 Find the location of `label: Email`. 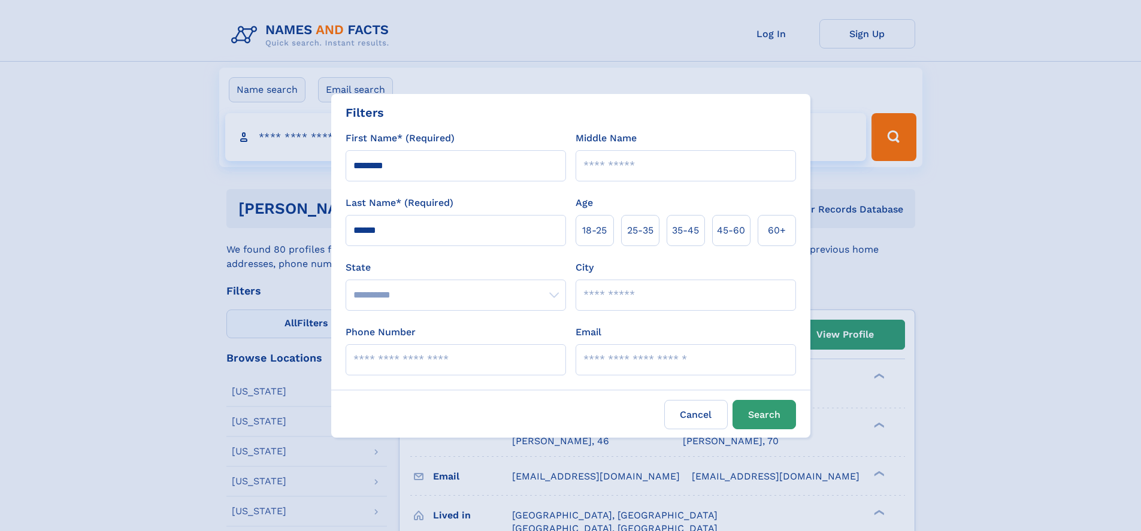

label: Email is located at coordinates (588, 332).